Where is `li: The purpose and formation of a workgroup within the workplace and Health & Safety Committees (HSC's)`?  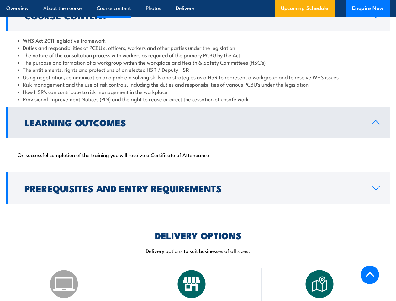 li: The purpose and formation of a workgroup within the workplace and Health & Safety Committees (HSC's) is located at coordinates (198, 62).